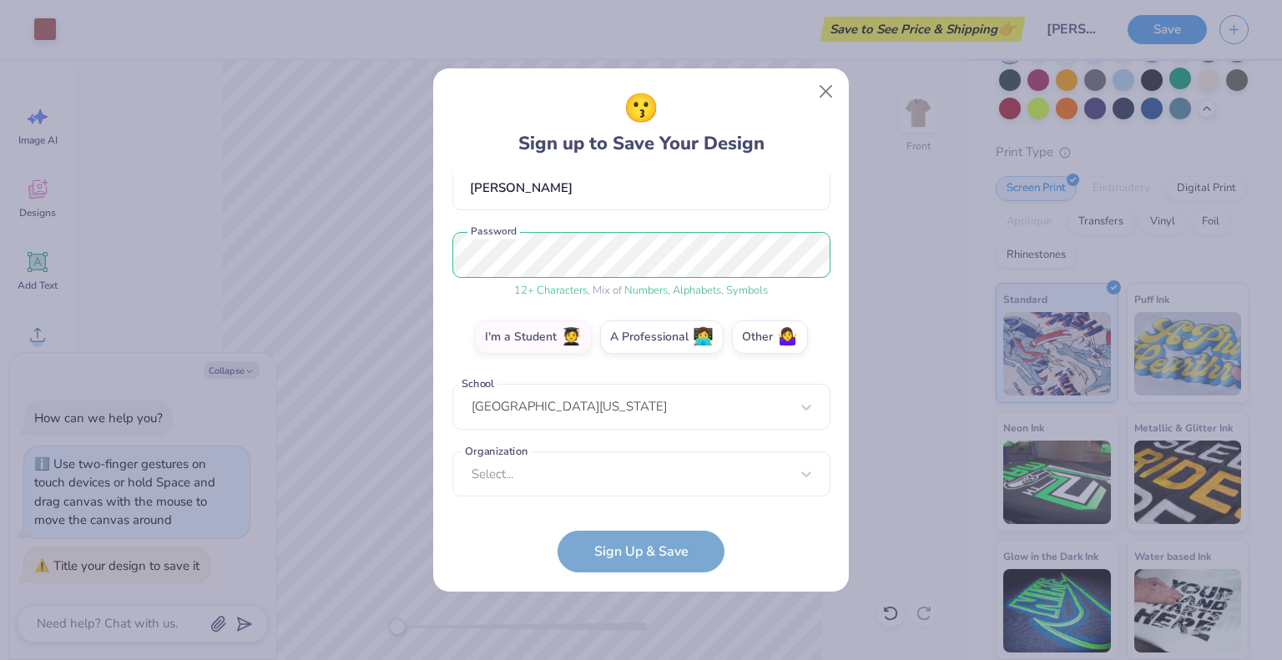 The height and width of the screenshot is (660, 1282). I want to click on button: Close, so click(827, 92).